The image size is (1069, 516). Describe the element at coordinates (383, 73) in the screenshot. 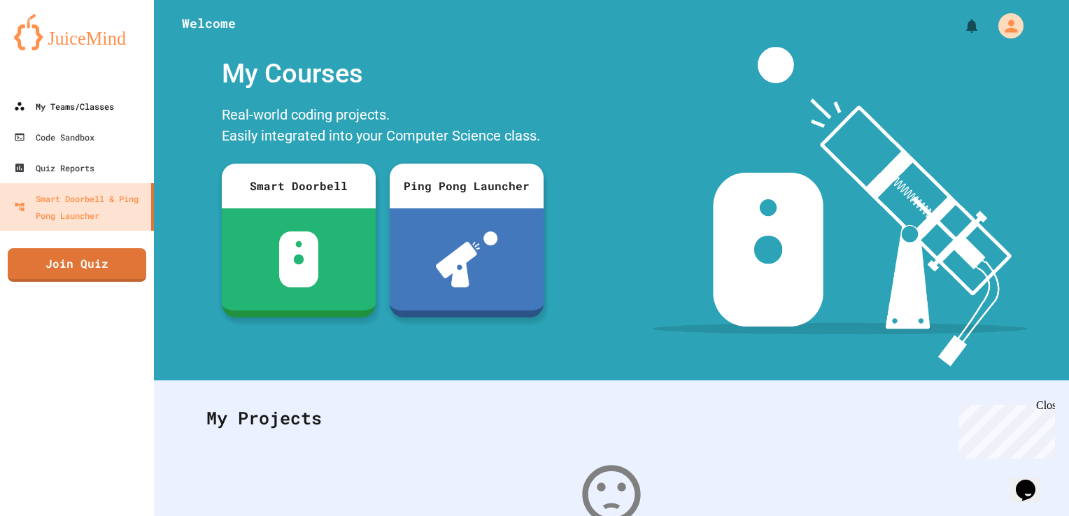

I see `div: My Courses` at that location.